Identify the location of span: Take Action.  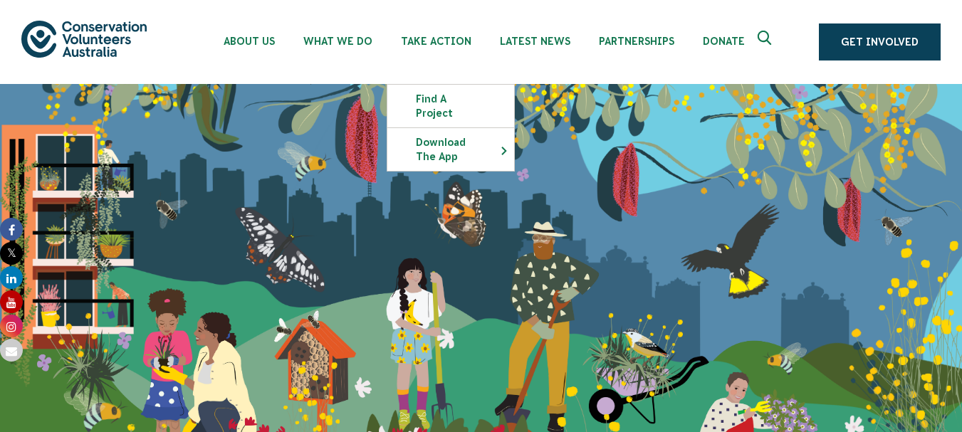
(436, 41).